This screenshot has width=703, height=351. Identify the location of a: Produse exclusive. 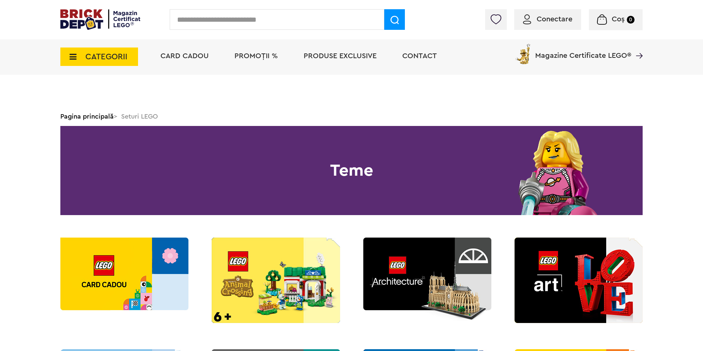
(340, 56).